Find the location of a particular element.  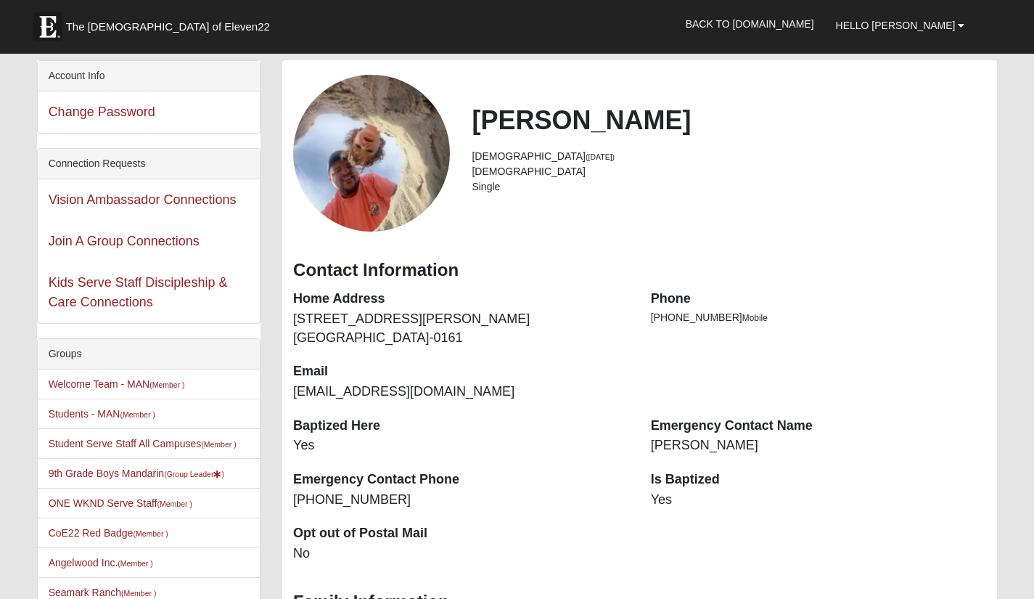

a: View Fullsize Photo is located at coordinates (372, 153).